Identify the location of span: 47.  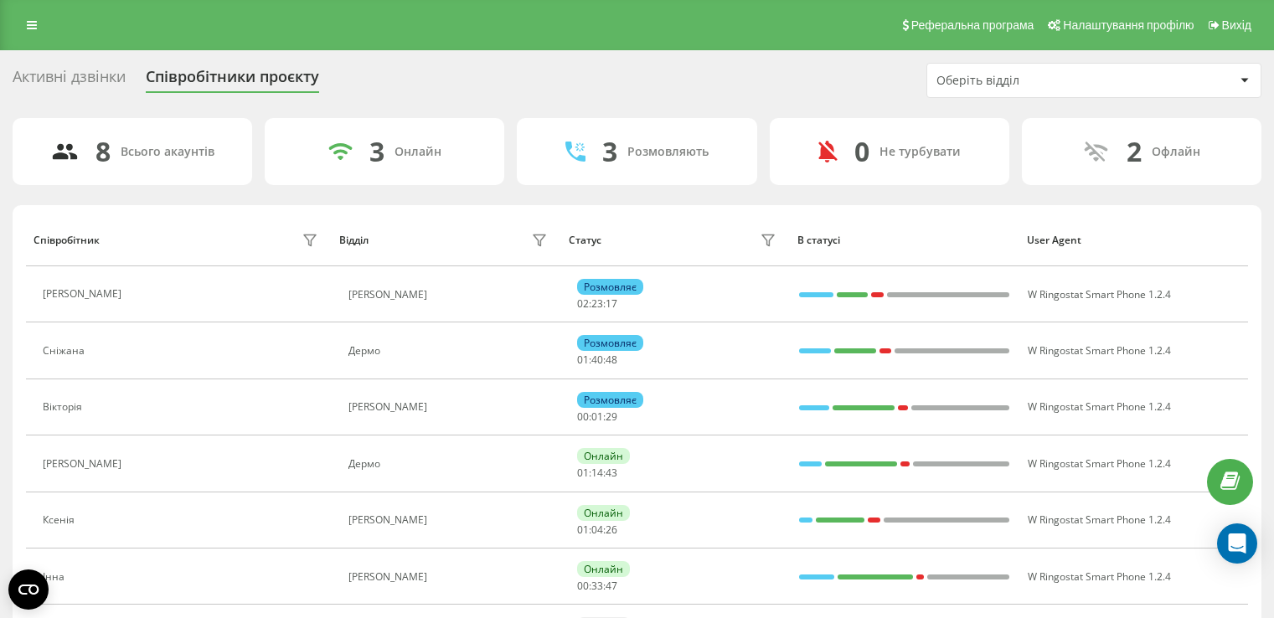
(611, 585).